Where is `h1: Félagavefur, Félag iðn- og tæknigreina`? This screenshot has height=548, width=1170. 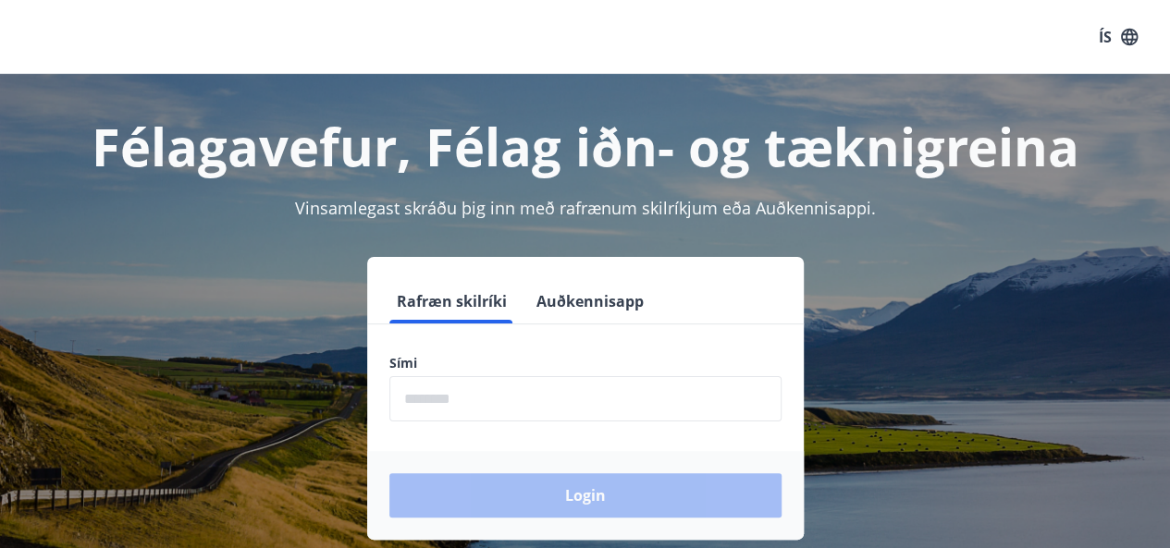
h1: Félagavefur, Félag iðn- og tæknigreina is located at coordinates (584, 146).